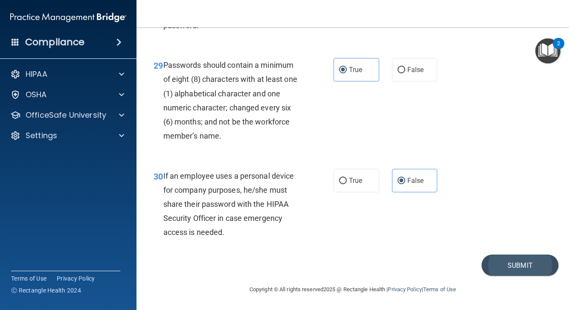 This screenshot has height=310, width=569. Describe the element at coordinates (46, 291) in the screenshot. I see `span: Ⓒ Rectangle Health 2024` at that location.